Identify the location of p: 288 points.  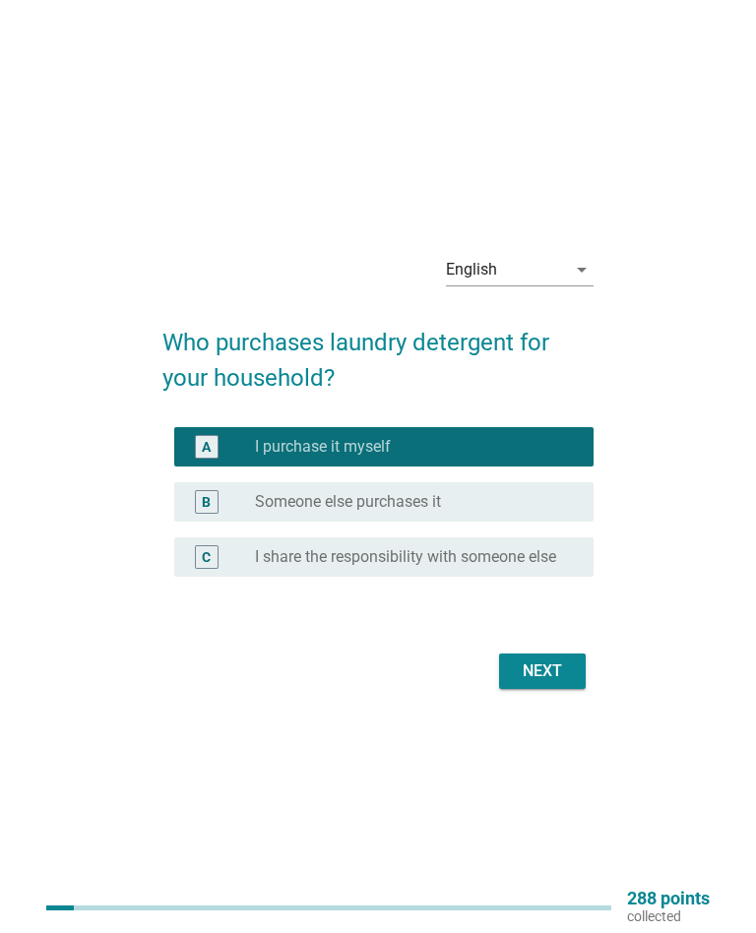
(668, 899).